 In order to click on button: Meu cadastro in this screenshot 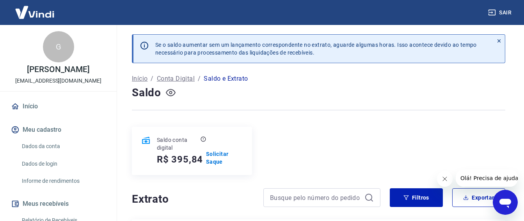, I will do `click(58, 130)`.